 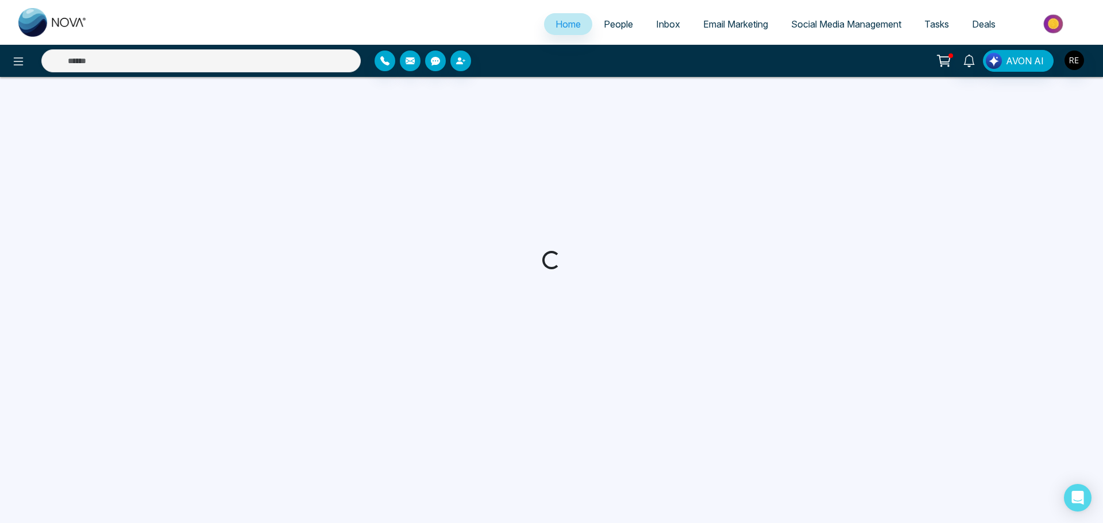 I want to click on span: Tasks, so click(x=936, y=24).